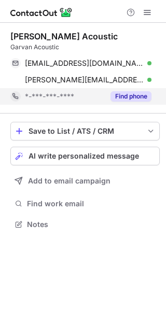  What do you see at coordinates (85, 225) in the screenshot?
I see `button: Notes` at bounding box center [85, 225].